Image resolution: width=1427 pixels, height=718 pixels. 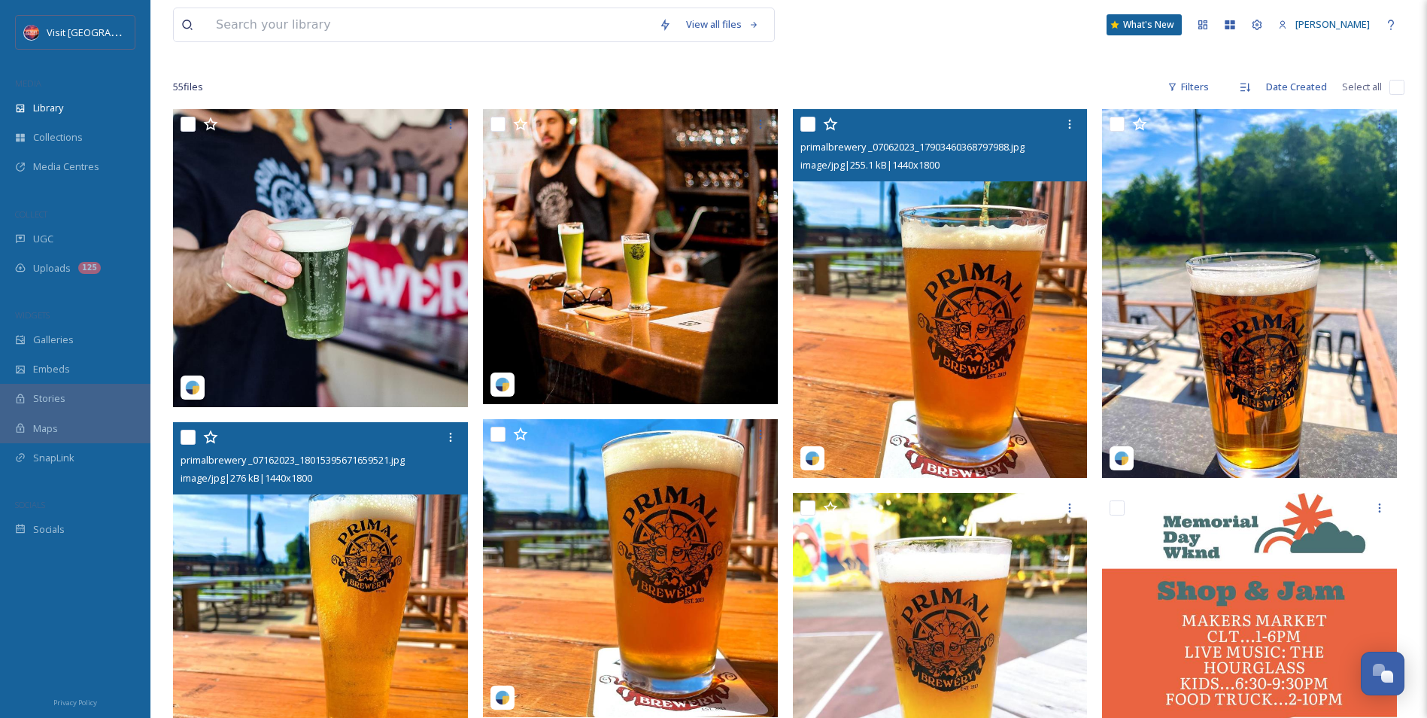 What do you see at coordinates (1296, 87) in the screenshot?
I see `div: Date Created` at bounding box center [1296, 87].